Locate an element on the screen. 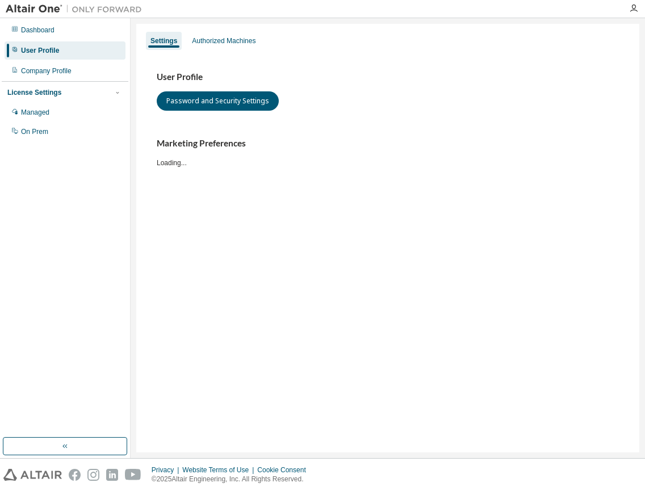 The height and width of the screenshot is (491, 645). button: Password and Security Settings is located at coordinates (217, 101).